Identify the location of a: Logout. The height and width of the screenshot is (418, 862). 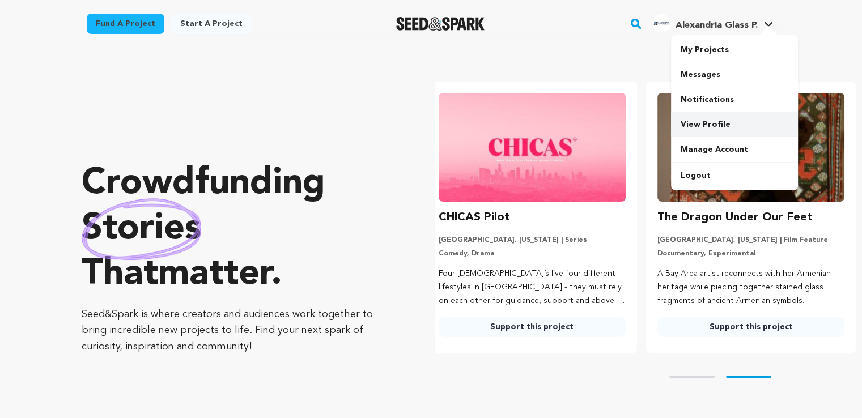
(735, 176).